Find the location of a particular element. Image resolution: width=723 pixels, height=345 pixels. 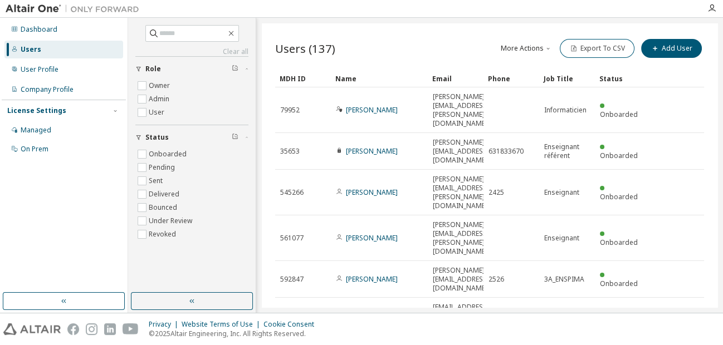

img: Altair One is located at coordinates (75, 9).